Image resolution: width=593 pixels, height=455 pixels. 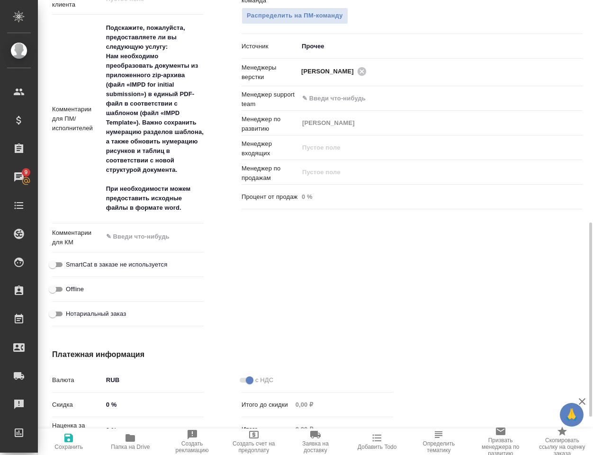 What do you see at coordinates (223, 355) in the screenshot?
I see `h4: Платежная информация` at bounding box center [223, 355].